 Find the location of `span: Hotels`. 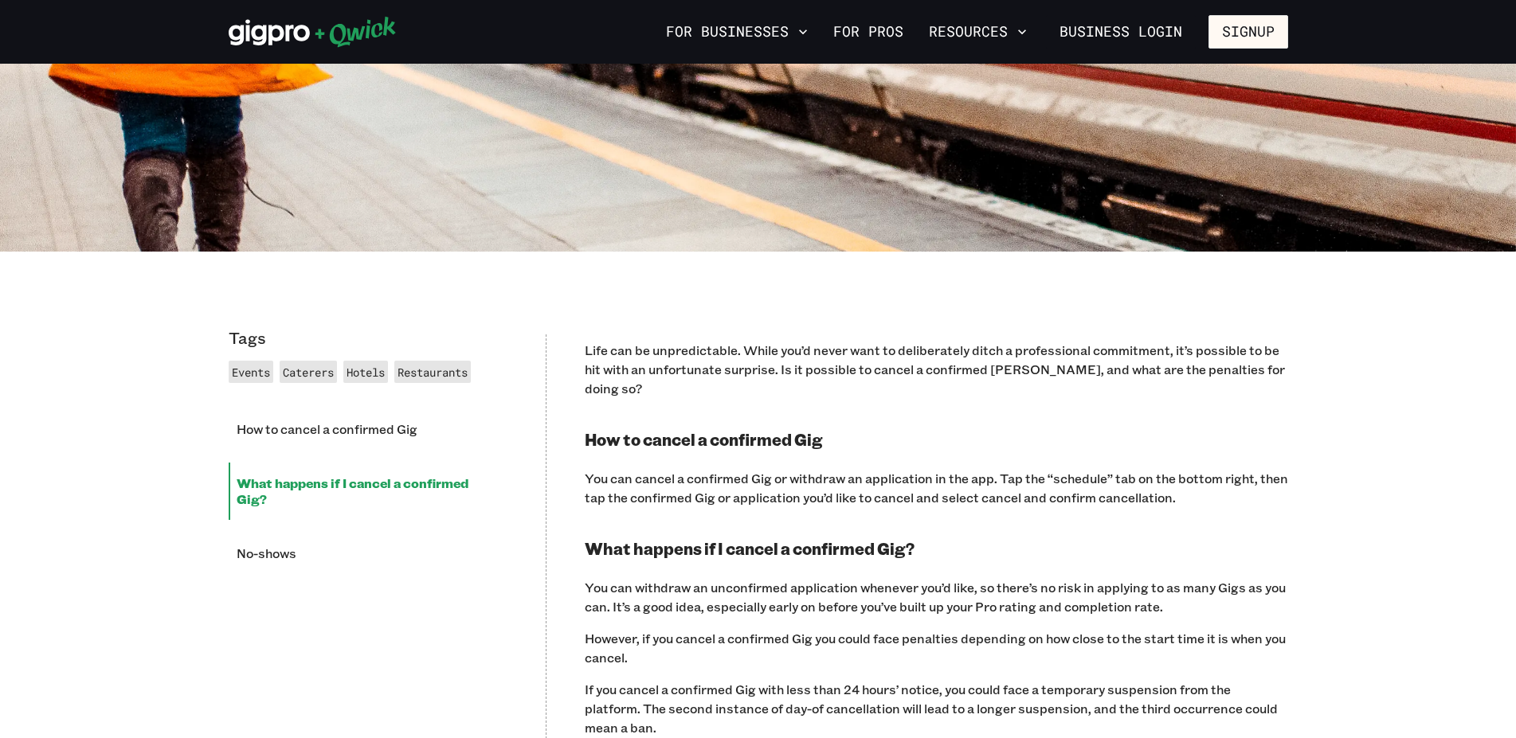

span: Hotels is located at coordinates (366, 372).